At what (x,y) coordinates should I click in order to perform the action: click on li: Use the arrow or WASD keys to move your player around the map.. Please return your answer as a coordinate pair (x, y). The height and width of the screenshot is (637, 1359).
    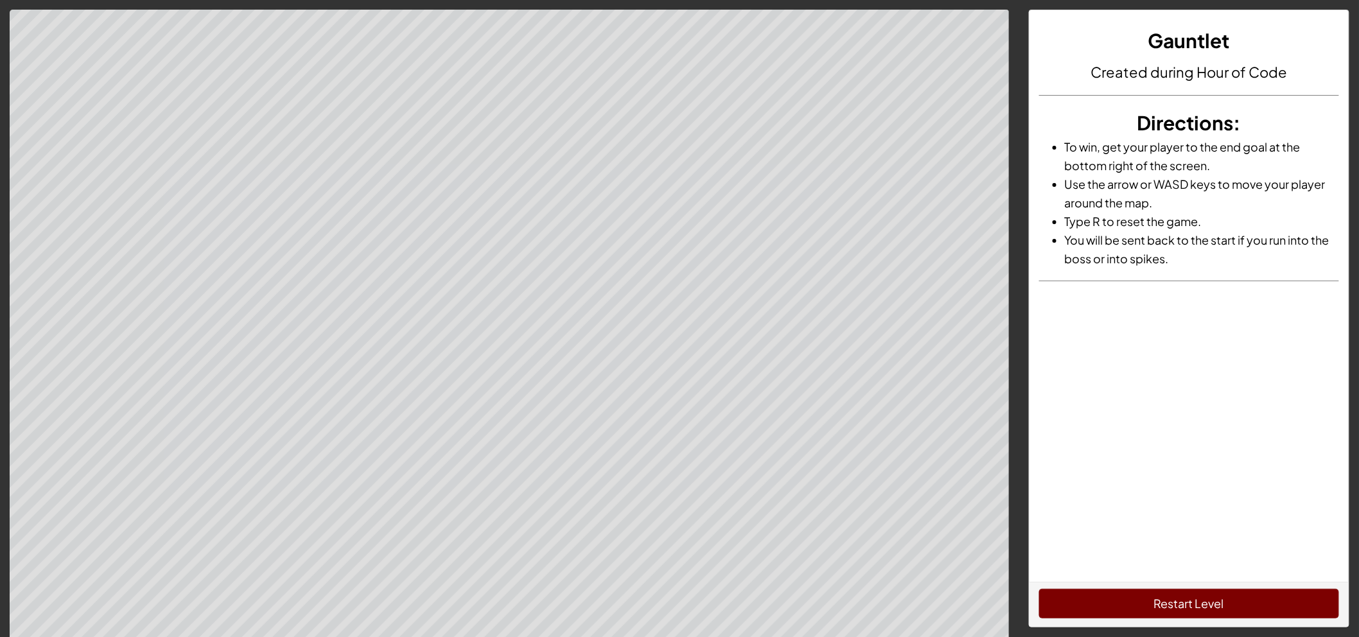
    Looking at the image, I should click on (1202, 193).